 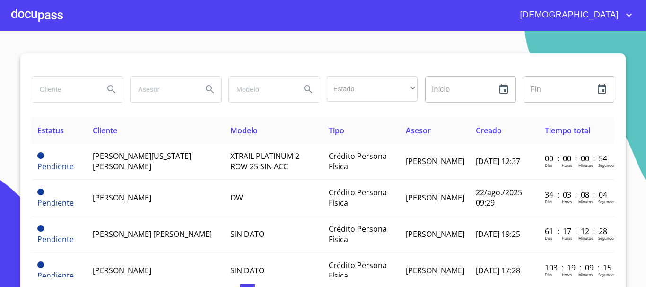 What do you see at coordinates (105, 130) in the screenshot?
I see `span: Cliente` at bounding box center [105, 130].